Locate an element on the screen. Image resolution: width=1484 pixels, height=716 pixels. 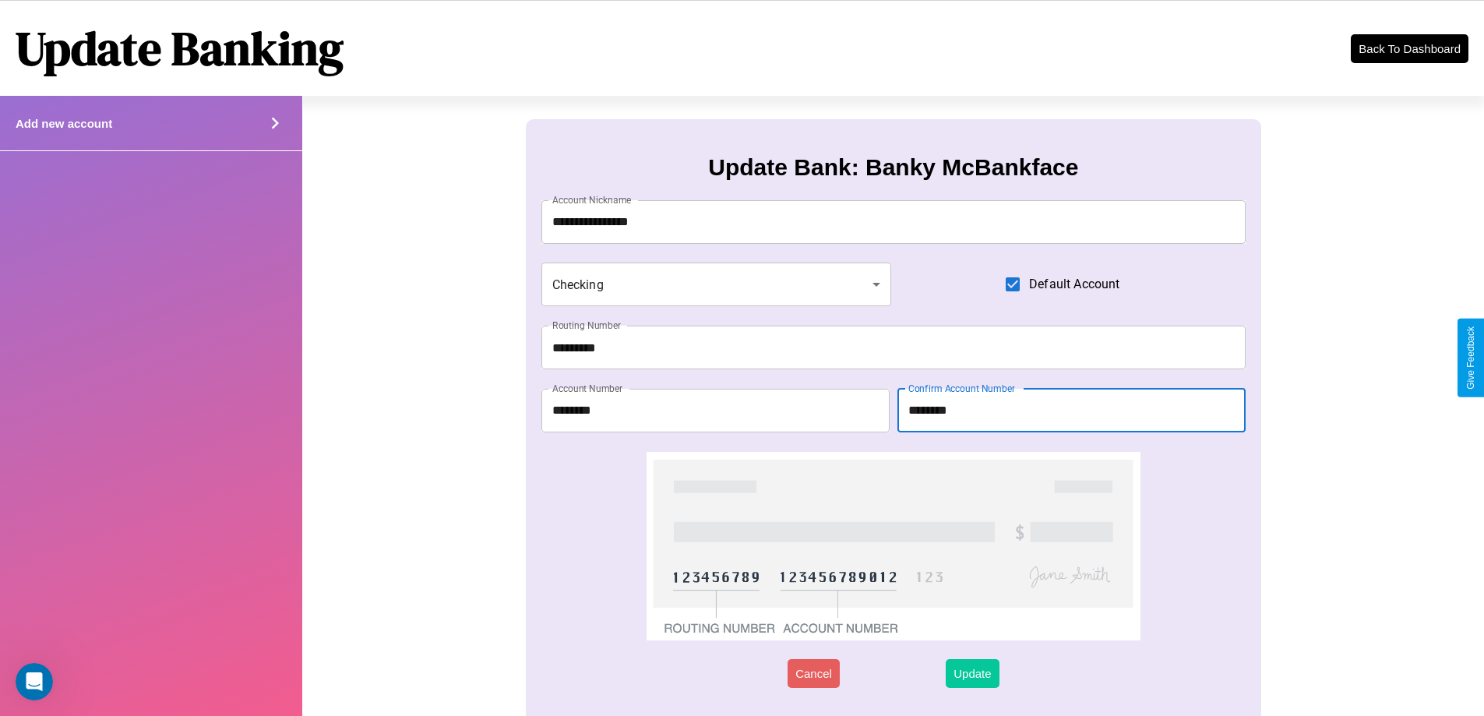
h3: Update Bank: Banky McBankface is located at coordinates (893, 167).